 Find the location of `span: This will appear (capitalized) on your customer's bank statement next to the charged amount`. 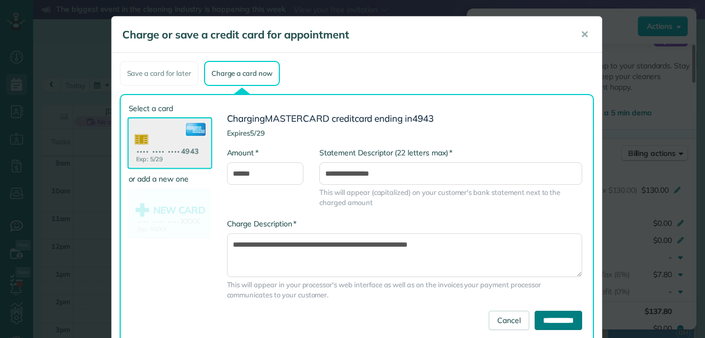

span: This will appear (capitalized) on your customer's bank statement next to the charged amount is located at coordinates (450, 198).